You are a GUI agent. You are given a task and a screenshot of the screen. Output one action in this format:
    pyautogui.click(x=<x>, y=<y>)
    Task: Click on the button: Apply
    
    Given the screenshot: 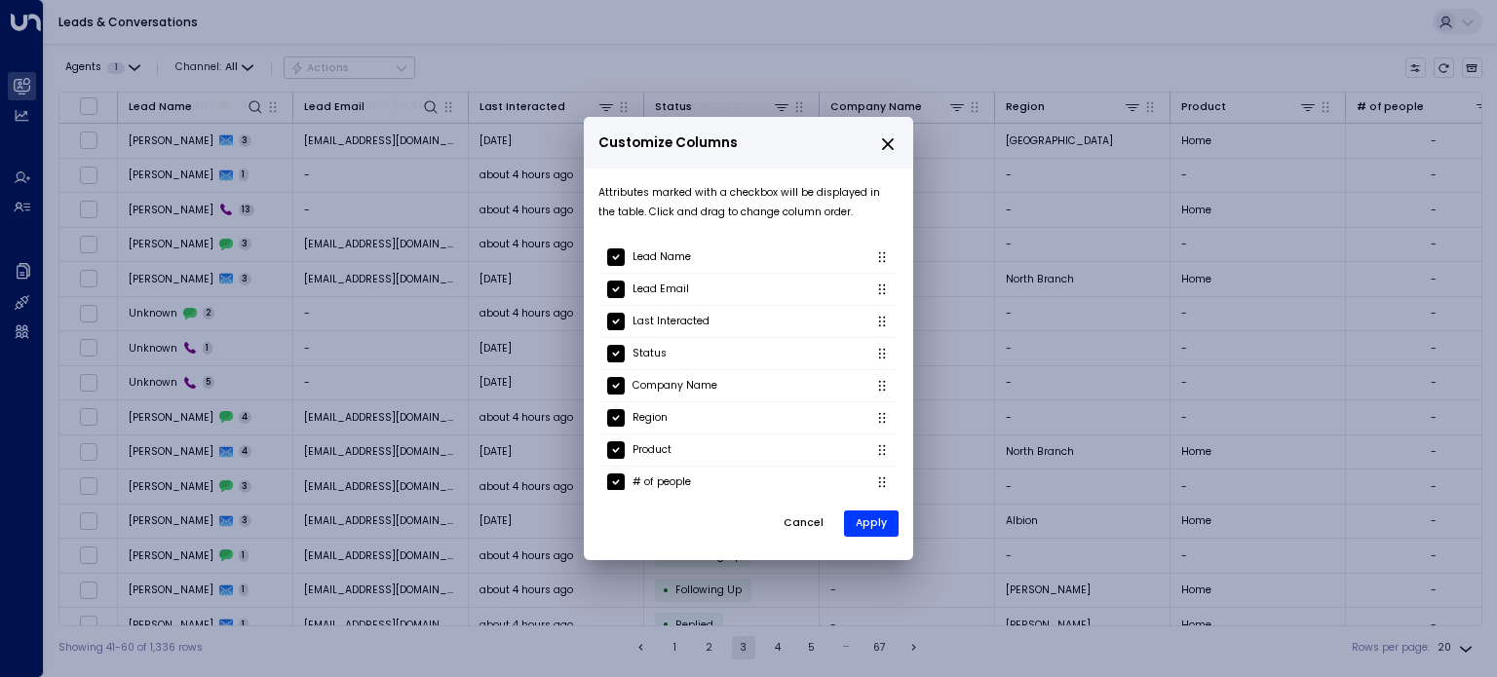 What is the action you would take?
    pyautogui.click(x=871, y=524)
    